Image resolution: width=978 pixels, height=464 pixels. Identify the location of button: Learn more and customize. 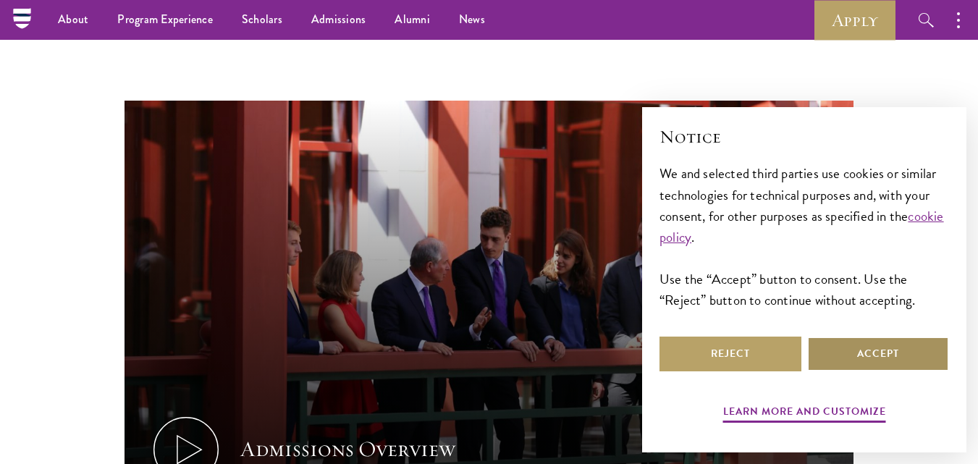
(805, 414).